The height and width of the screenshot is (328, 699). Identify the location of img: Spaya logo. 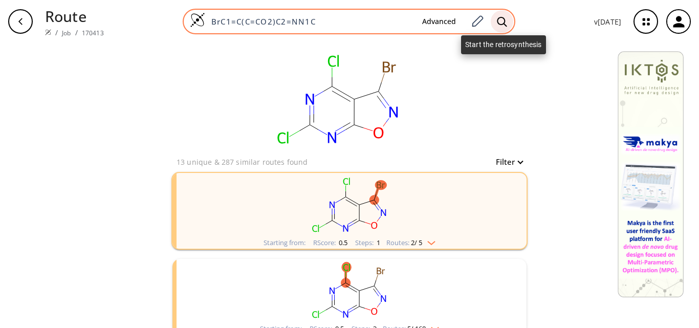
(48, 32).